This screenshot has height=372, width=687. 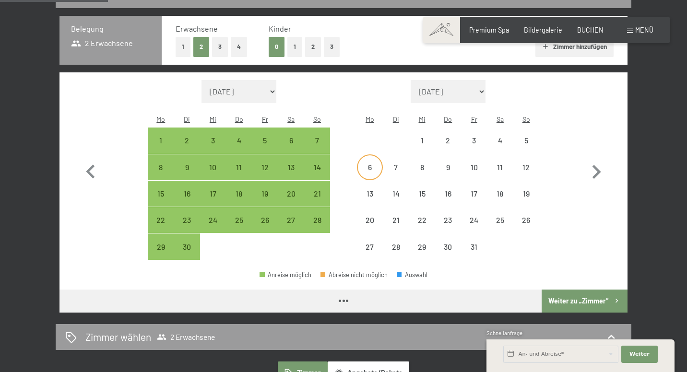 What do you see at coordinates (187, 228) in the screenshot?
I see `div: 23` at bounding box center [187, 228].